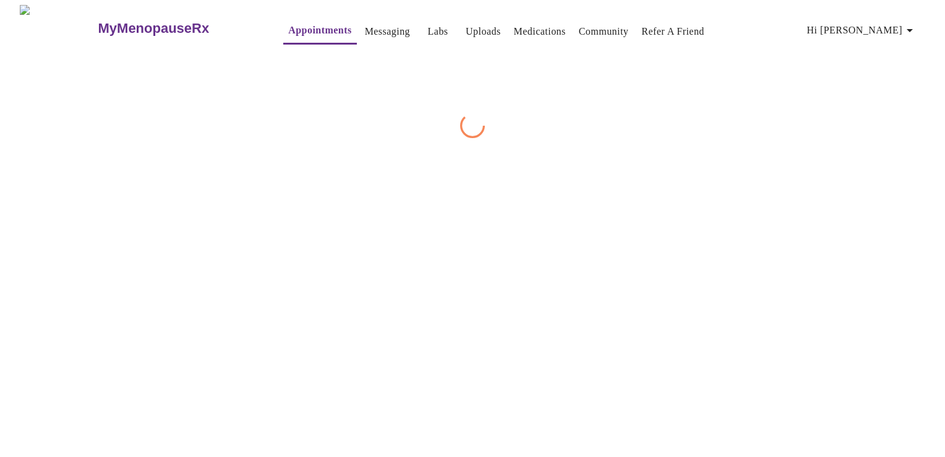  What do you see at coordinates (58, 28) in the screenshot?
I see `img: MyMenopauseRx Logo` at bounding box center [58, 28].